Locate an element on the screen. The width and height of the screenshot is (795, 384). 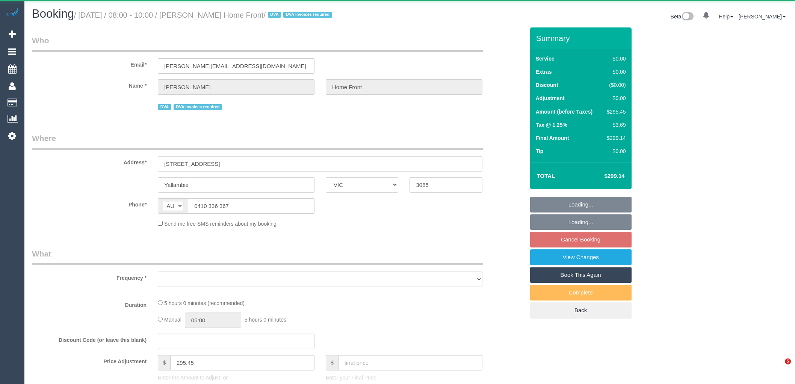
label: Amount (before Taxes) is located at coordinates (564, 112).